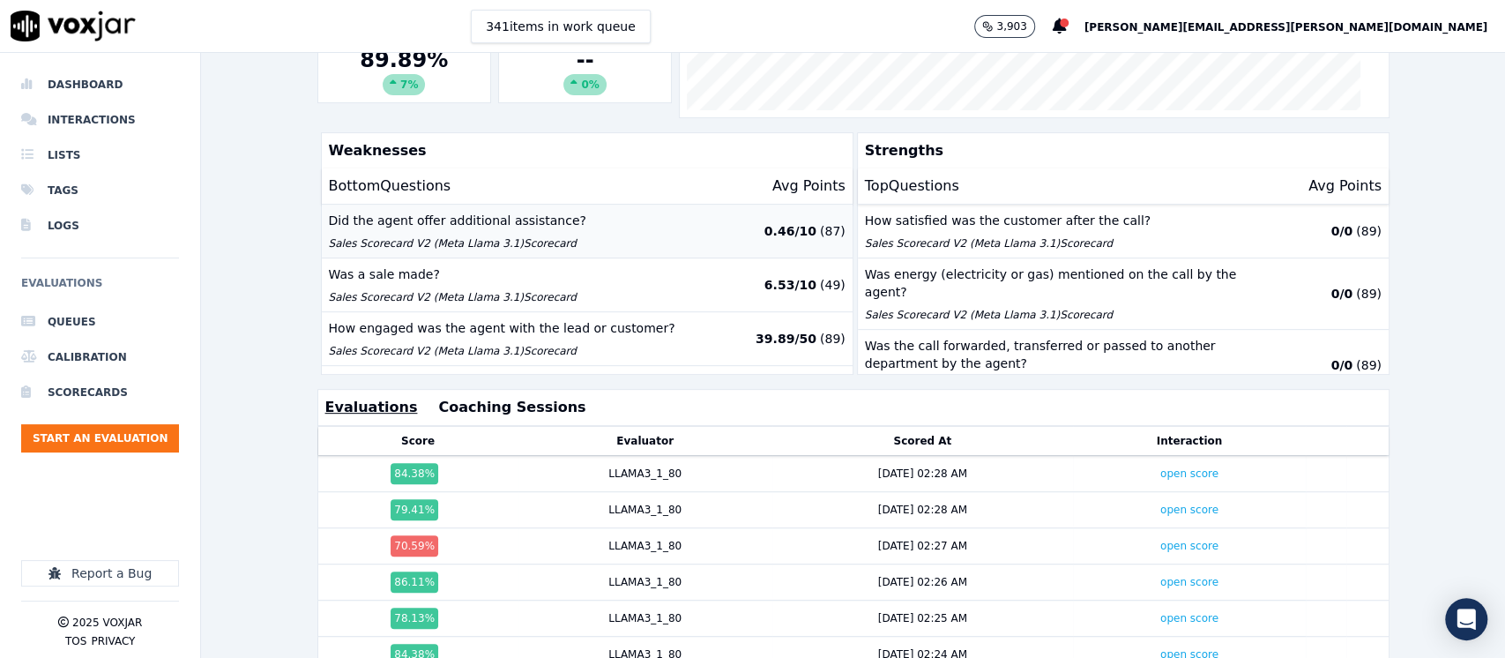 The width and height of the screenshot is (1505, 658). Describe the element at coordinates (100, 85) in the screenshot. I see `li: Dashboard` at that location.